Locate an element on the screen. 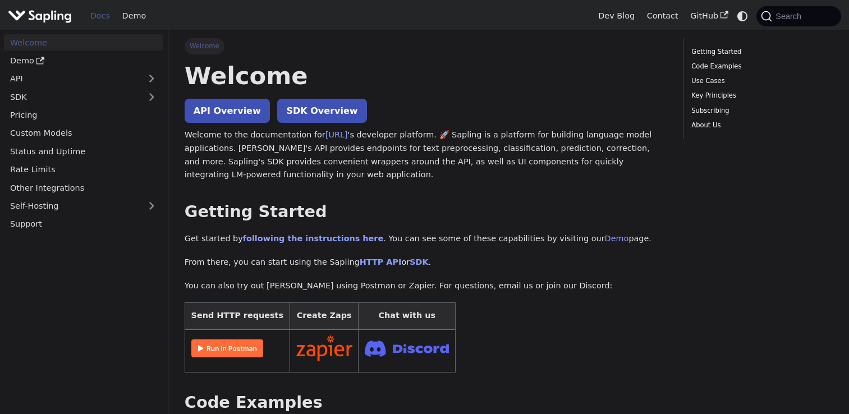 The width and height of the screenshot is (849, 414). a: Docs is located at coordinates (100, 16).